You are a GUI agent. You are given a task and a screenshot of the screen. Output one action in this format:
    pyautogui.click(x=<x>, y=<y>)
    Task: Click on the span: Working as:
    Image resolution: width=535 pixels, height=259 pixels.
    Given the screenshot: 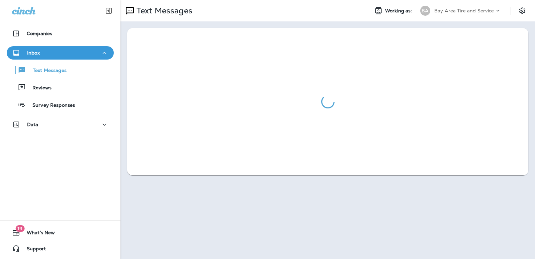 What is the action you would take?
    pyautogui.click(x=399, y=11)
    